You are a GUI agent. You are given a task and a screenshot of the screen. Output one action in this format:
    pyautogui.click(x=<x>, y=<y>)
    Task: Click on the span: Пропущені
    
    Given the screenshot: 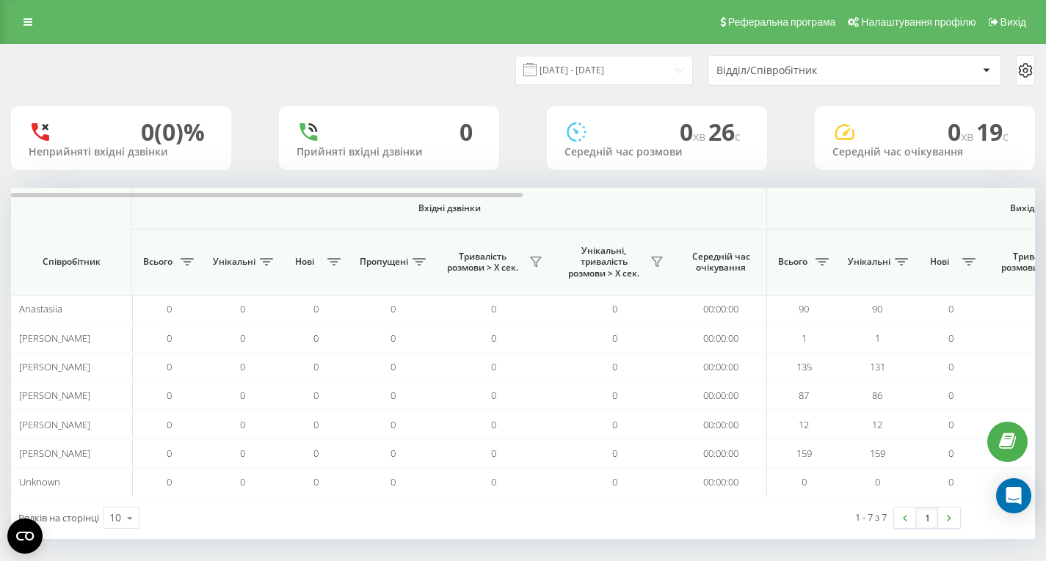 What is the action you would take?
    pyautogui.click(x=384, y=262)
    